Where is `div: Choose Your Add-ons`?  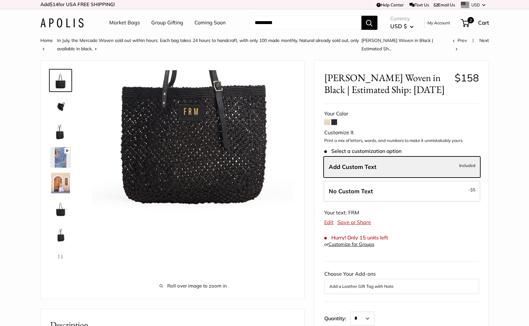 div: Choose Your Add-ons is located at coordinates (401, 281).